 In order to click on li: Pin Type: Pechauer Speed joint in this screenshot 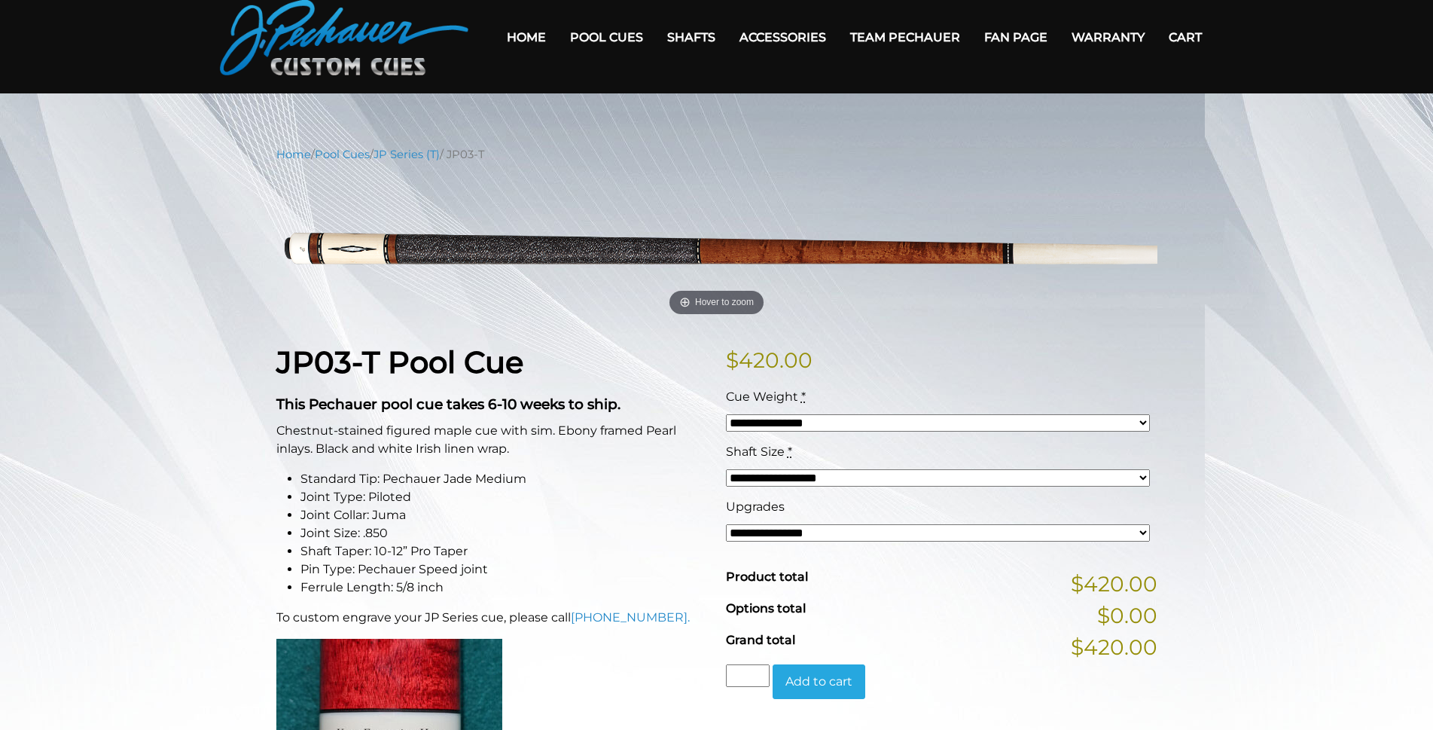, I will do `click(504, 569)`.